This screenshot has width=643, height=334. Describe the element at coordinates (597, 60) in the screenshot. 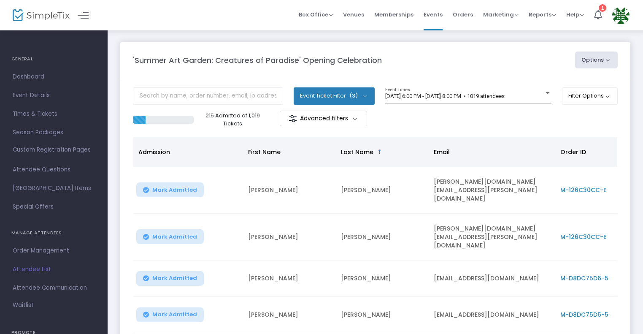

I see `button: Options` at that location.